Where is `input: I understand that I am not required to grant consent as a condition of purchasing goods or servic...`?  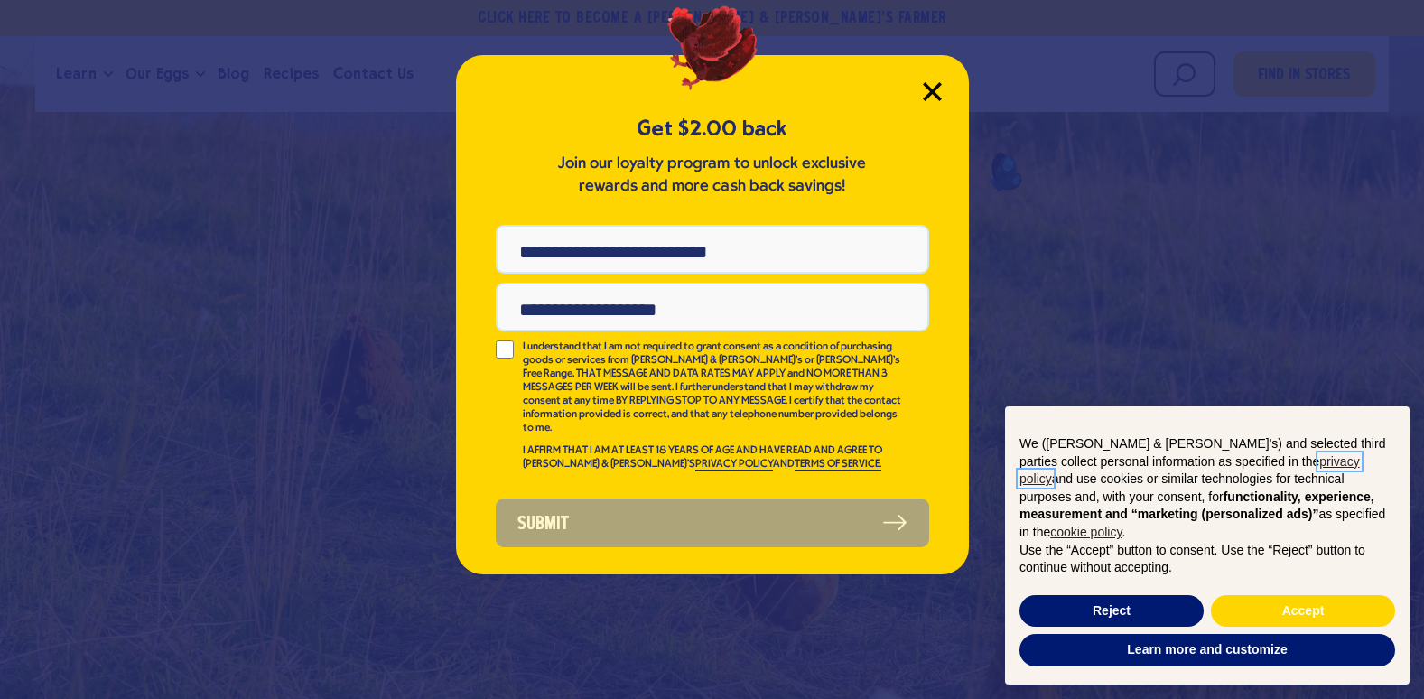
input: I understand that I am not required to grant consent as a condition of purchasing goods or servic... is located at coordinates (505, 350).